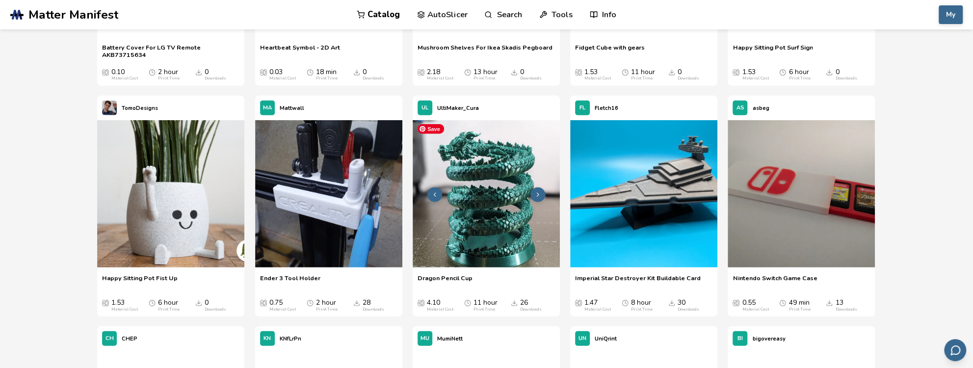 This screenshot has width=973, height=368. Describe the element at coordinates (445, 282) in the screenshot. I see `a: Dragon Pencil Cup` at that location.